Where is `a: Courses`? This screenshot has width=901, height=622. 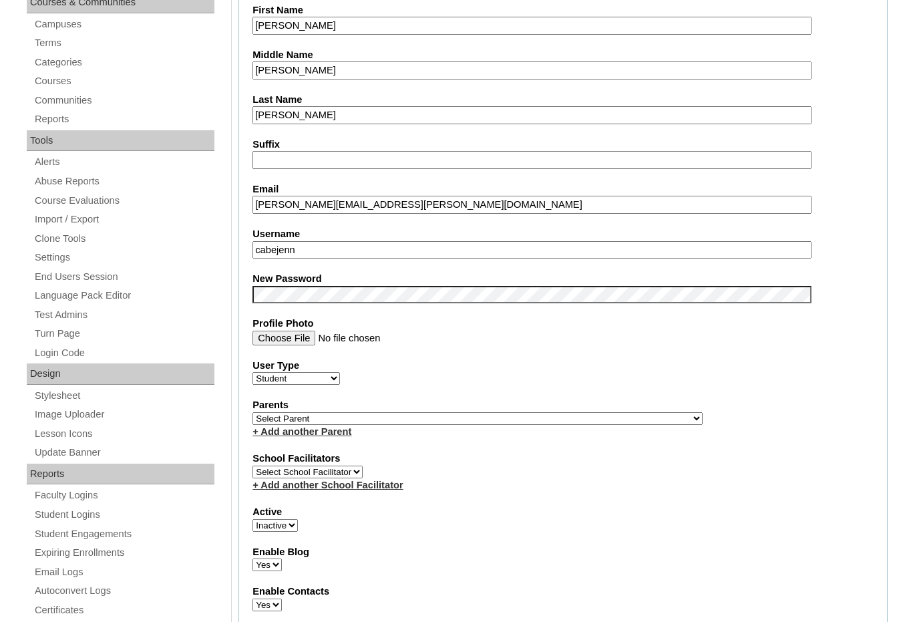
a: Courses is located at coordinates (124, 81).